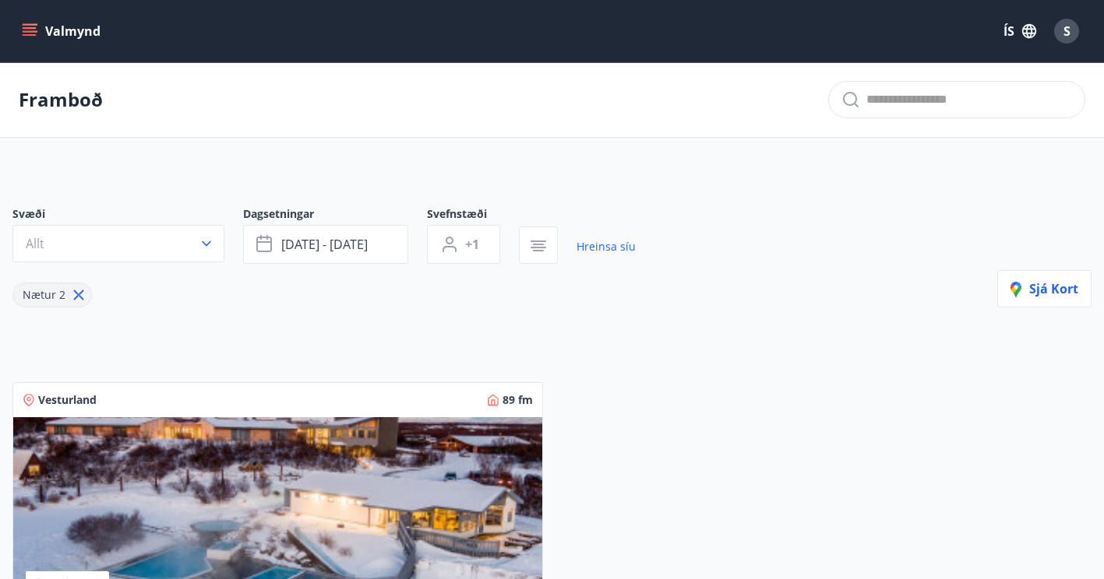  What do you see at coordinates (1066, 31) in the screenshot?
I see `button: S` at bounding box center [1066, 31].